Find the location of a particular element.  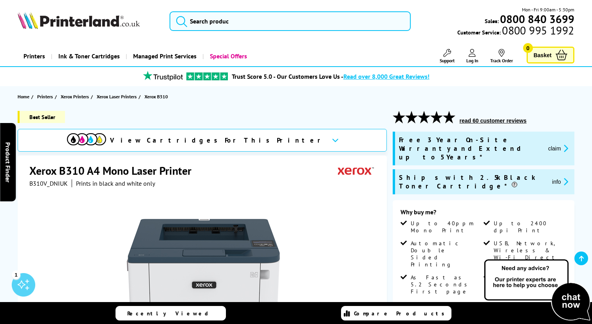

span: Up to 2400 dpi Print is located at coordinates (530, 227).